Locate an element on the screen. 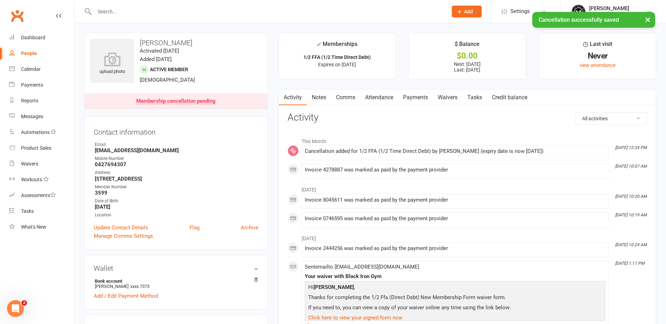 The height and width of the screenshot is (324, 666). div: Location is located at coordinates (177, 215).